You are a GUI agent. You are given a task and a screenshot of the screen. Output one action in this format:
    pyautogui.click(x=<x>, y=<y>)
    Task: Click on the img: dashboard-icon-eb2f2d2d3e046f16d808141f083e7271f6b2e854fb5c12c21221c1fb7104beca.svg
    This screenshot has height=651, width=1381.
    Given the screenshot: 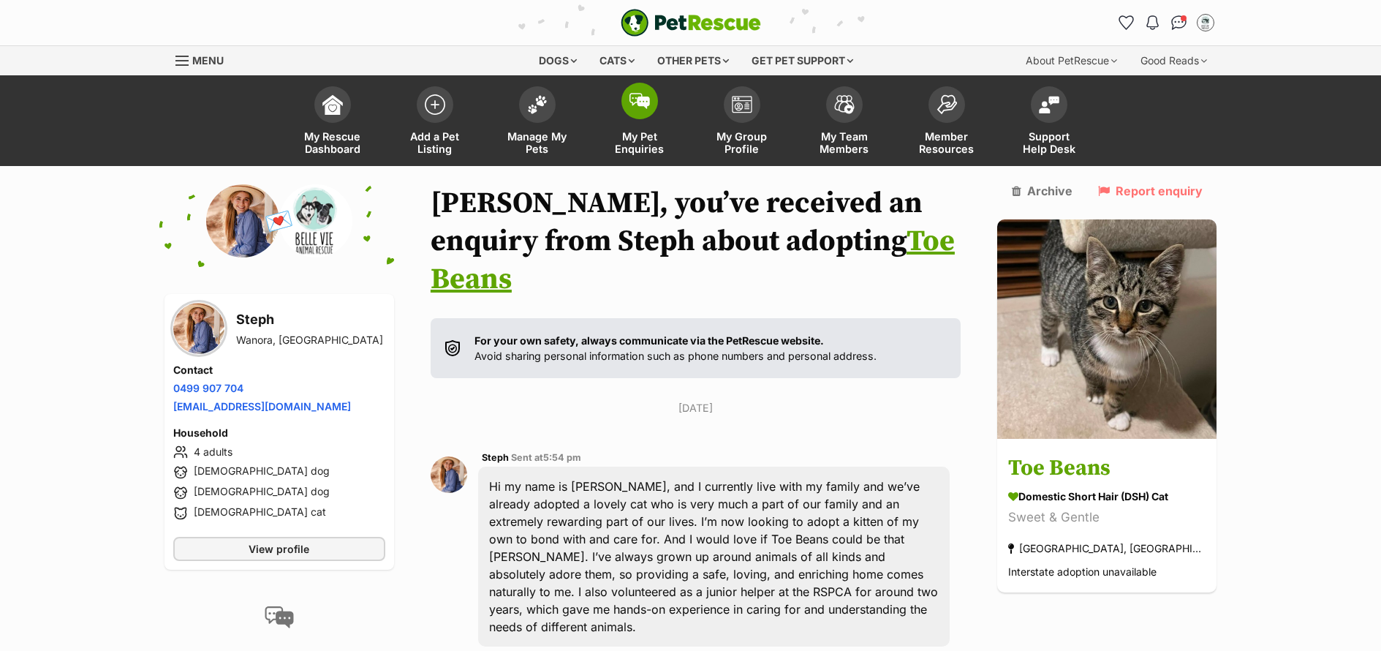 What is the action you would take?
    pyautogui.click(x=333, y=105)
    